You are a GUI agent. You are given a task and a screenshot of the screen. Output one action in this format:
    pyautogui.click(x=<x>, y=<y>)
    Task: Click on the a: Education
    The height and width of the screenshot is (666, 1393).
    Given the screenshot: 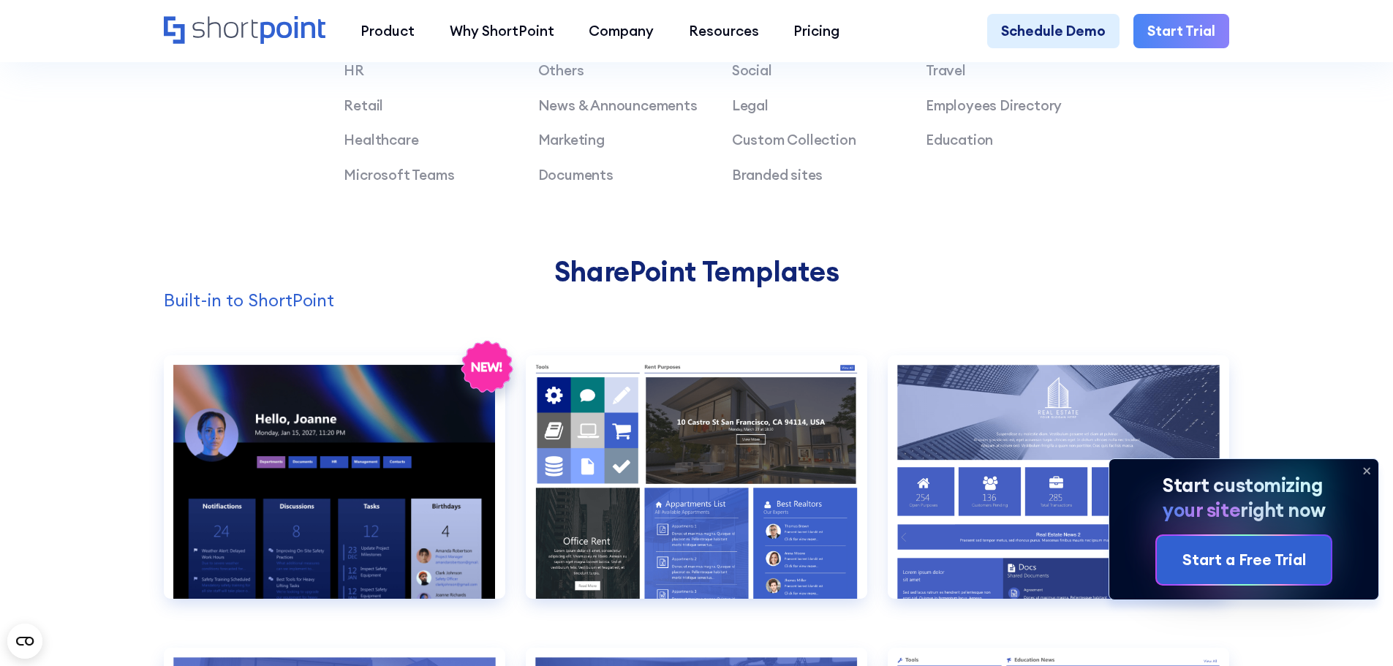 What is the action you would take?
    pyautogui.click(x=959, y=140)
    